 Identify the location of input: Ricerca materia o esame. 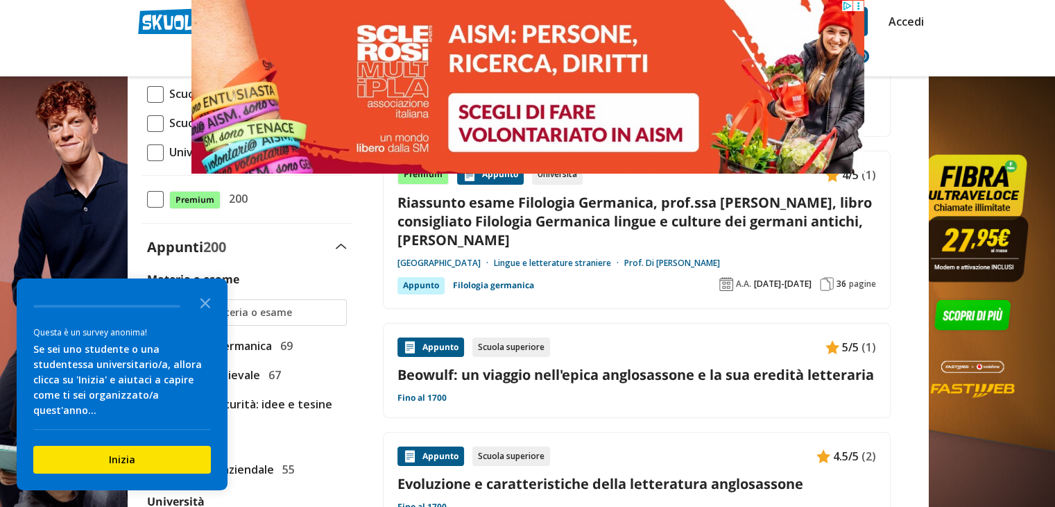
(255, 312).